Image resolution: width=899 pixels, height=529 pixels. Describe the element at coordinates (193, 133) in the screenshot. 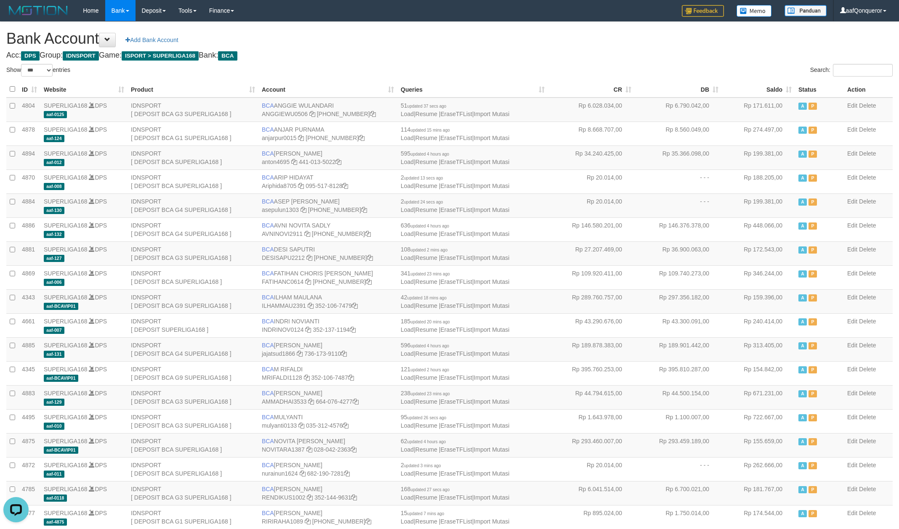

I see `td: IDNSPORT [ DEPOSIT BCA G1 SUPERLIGA168 ]` at that location.